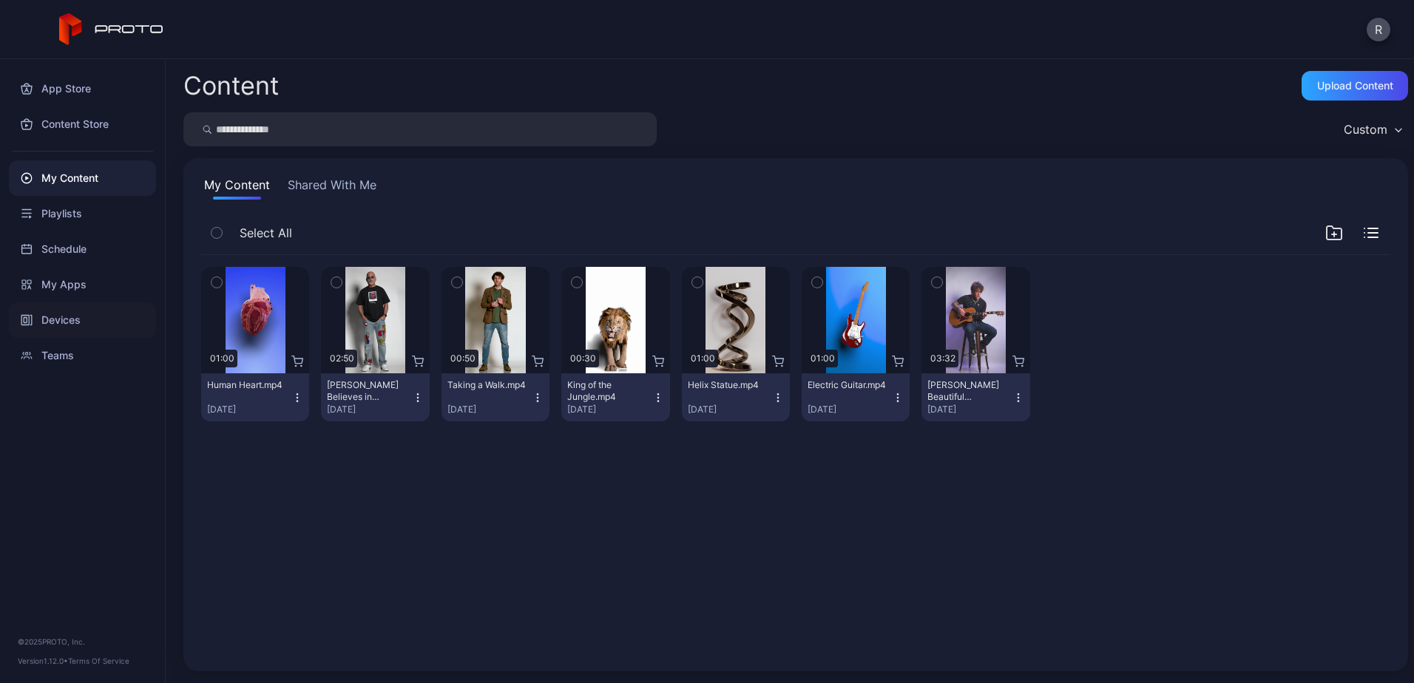 This screenshot has width=1414, height=683. Describe the element at coordinates (265, 233) in the screenshot. I see `span: Select All` at that location.